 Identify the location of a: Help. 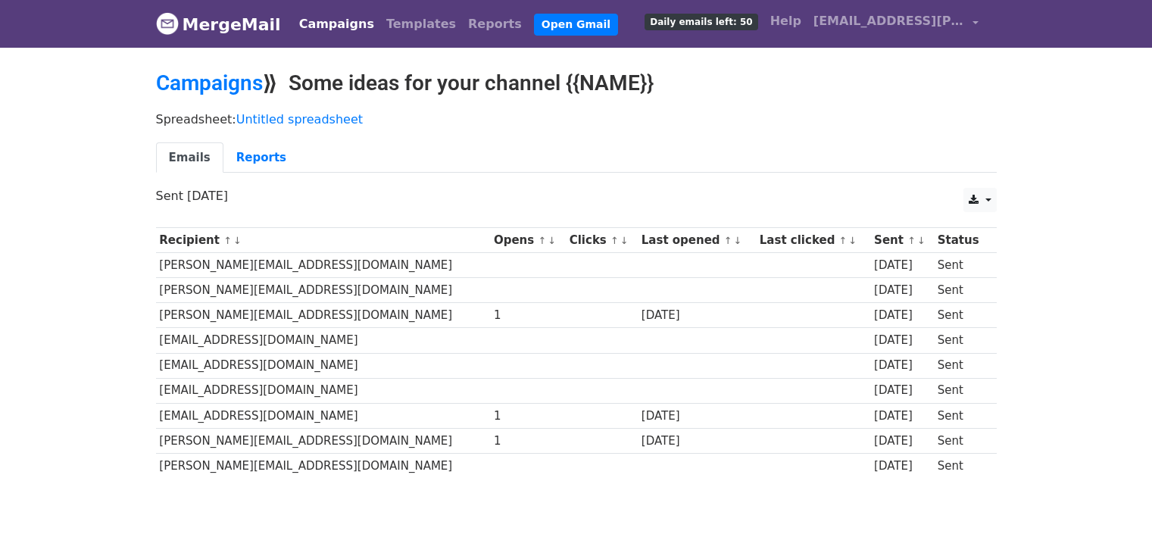
(786, 21).